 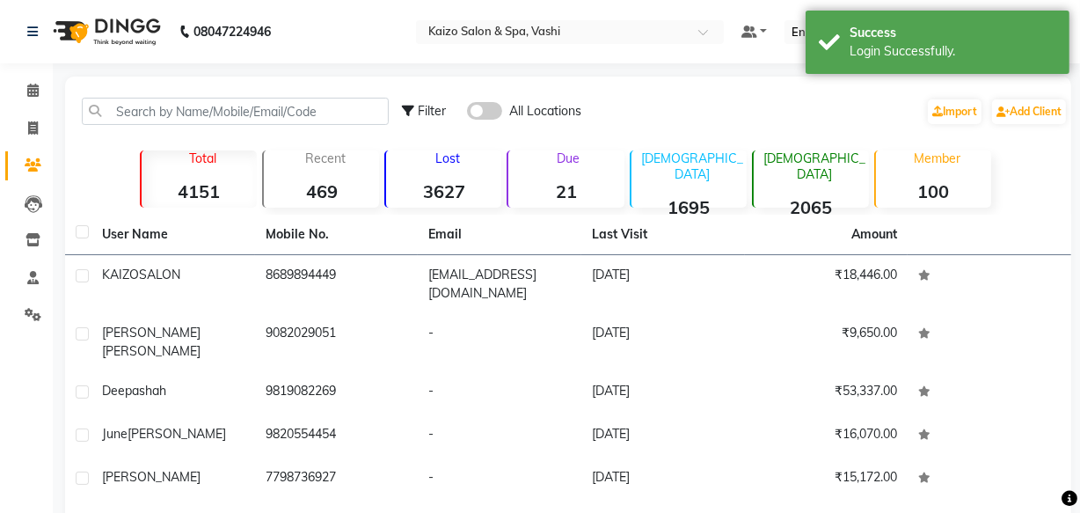 What do you see at coordinates (337, 435) in the screenshot?
I see `td: 9820554454` at bounding box center [337, 435].